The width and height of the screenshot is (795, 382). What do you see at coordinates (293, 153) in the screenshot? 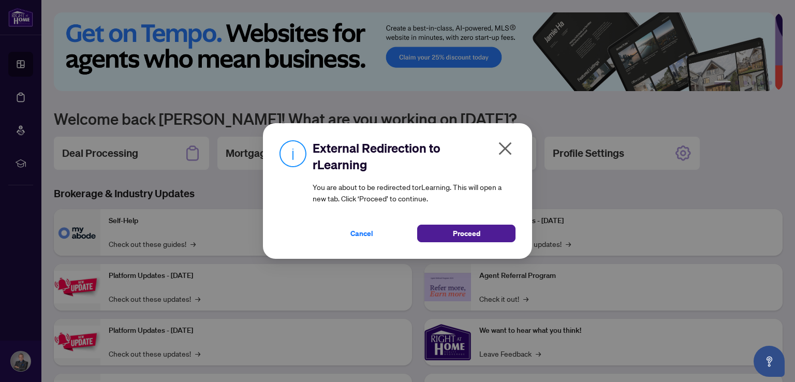
I see `img: Info Icon` at bounding box center [293, 153].